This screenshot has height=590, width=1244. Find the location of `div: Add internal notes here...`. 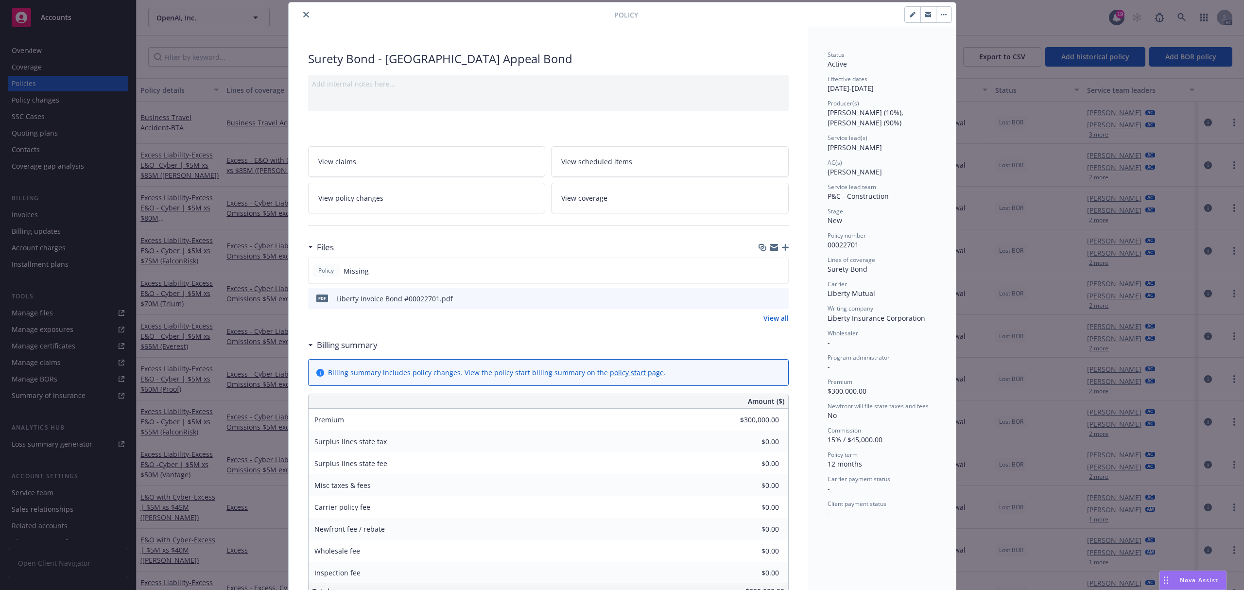

div: Add internal notes here... is located at coordinates (548, 84).